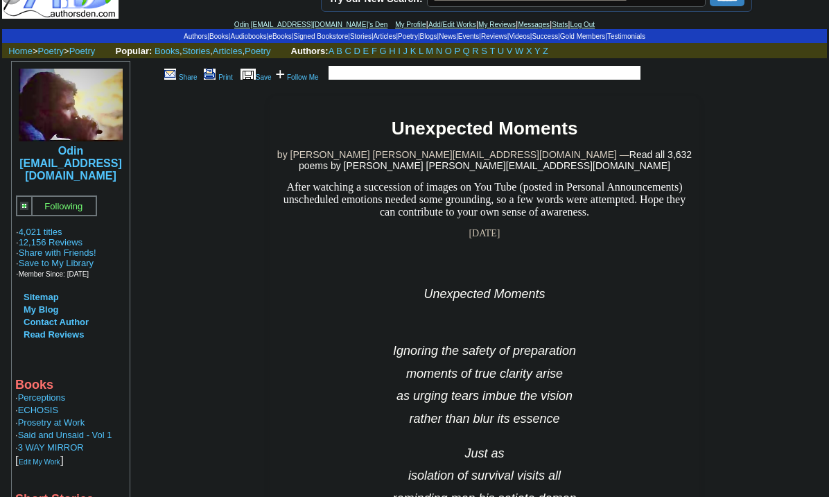  Describe the element at coordinates (447, 36) in the screenshot. I see `a: News` at that location.